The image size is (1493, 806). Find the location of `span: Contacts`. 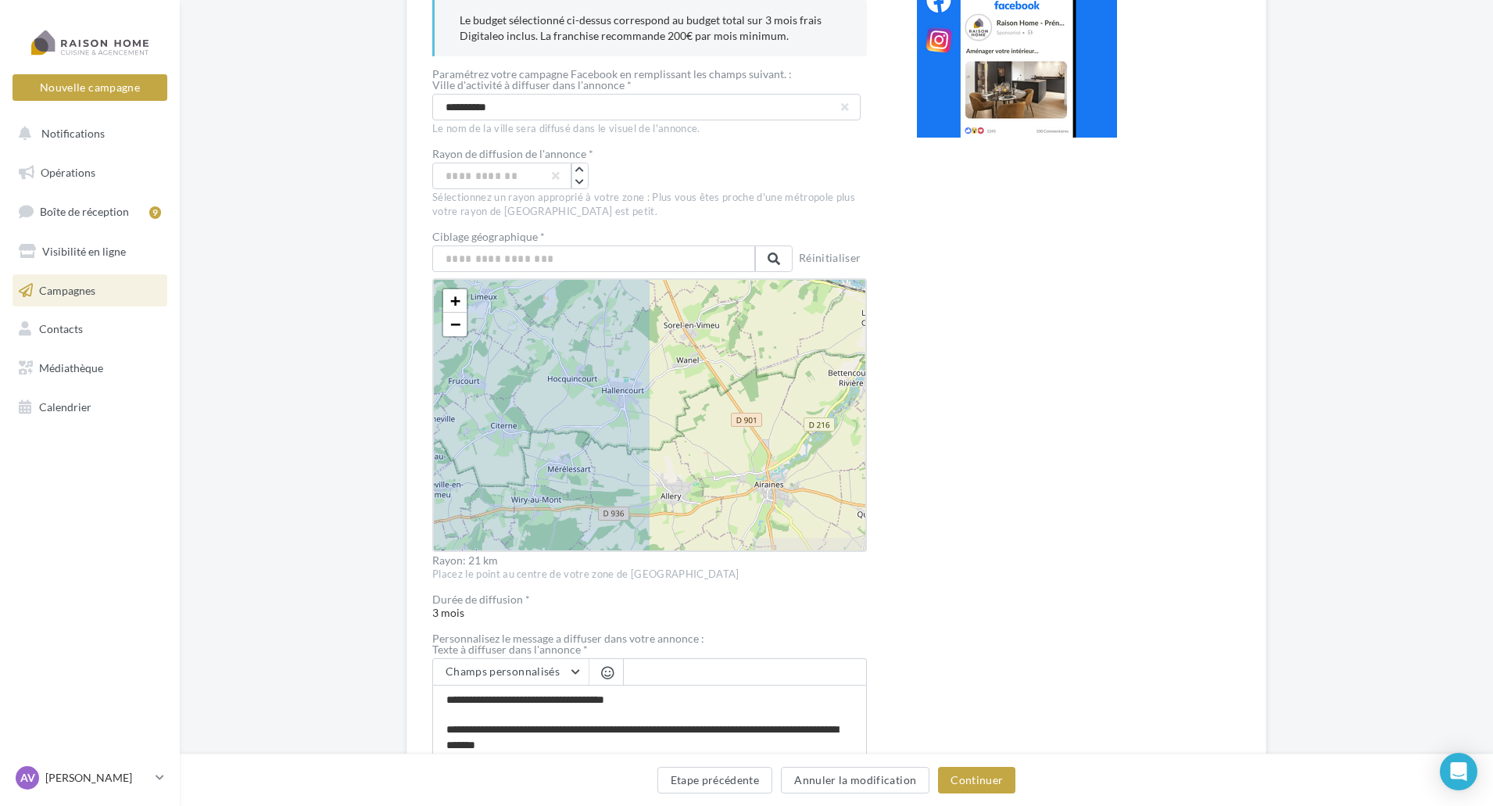

span: Contacts is located at coordinates (61, 328).